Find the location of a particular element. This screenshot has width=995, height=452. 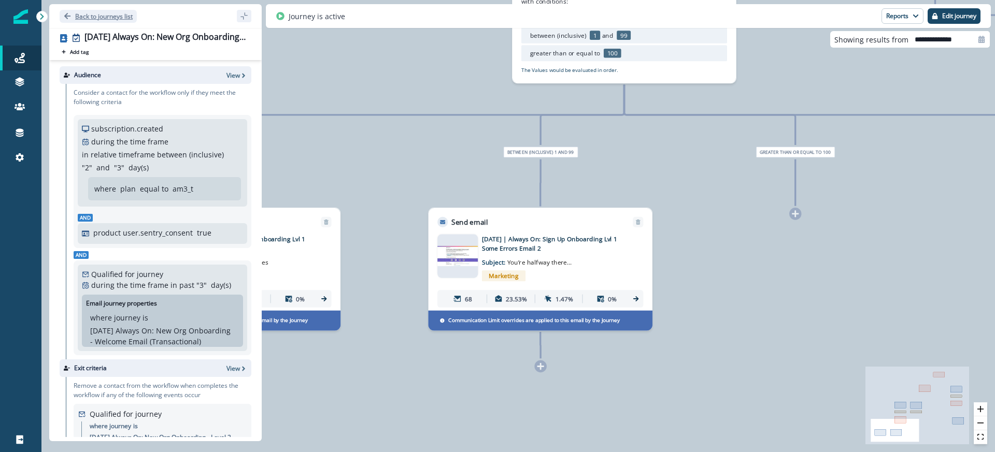

button: Add tag is located at coordinates (75, 52).